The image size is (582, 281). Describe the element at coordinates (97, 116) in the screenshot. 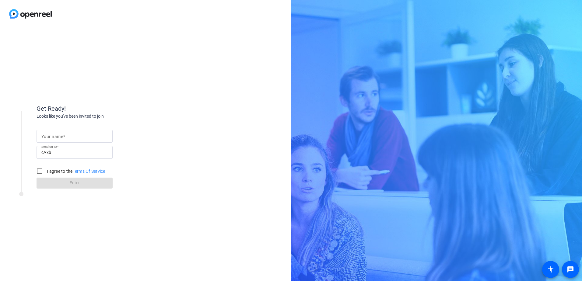

I see `div: Looks like you've been invited to join` at that location.